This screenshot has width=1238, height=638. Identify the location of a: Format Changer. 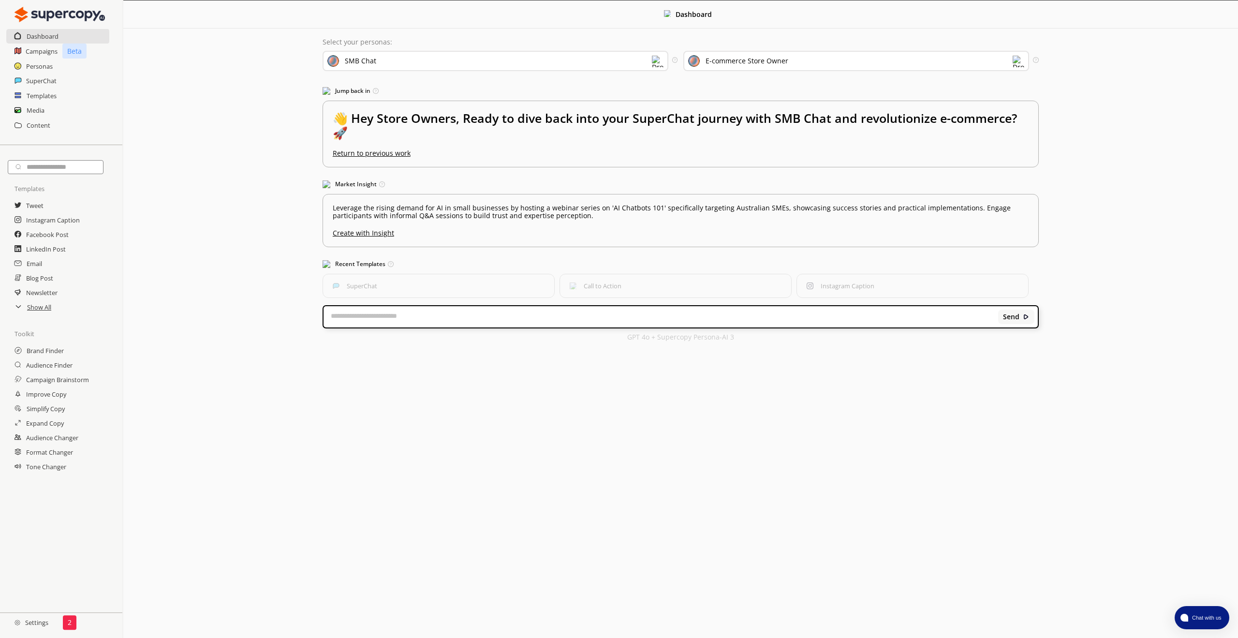
(49, 452).